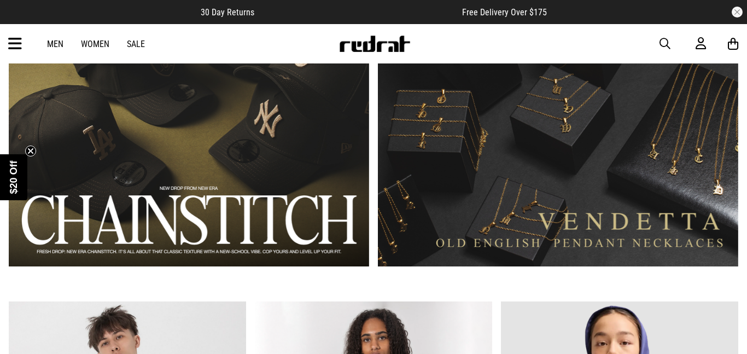 The width and height of the screenshot is (747, 354). What do you see at coordinates (55, 44) in the screenshot?
I see `a: Men` at bounding box center [55, 44].